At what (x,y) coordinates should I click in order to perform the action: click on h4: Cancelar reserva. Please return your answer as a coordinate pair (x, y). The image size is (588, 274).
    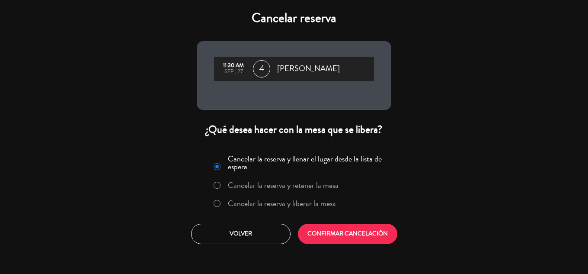
    Looking at the image, I should click on (294, 18).